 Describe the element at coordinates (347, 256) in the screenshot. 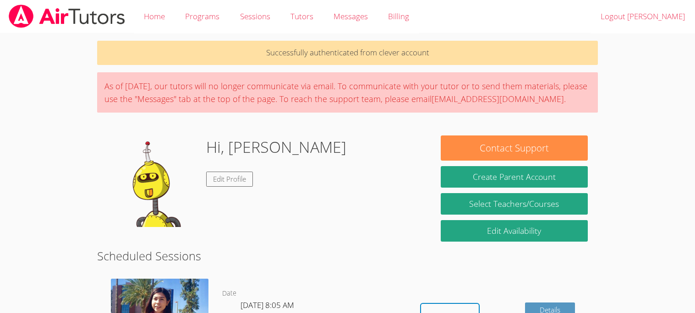

I see `h2: Scheduled Sessions` at that location.